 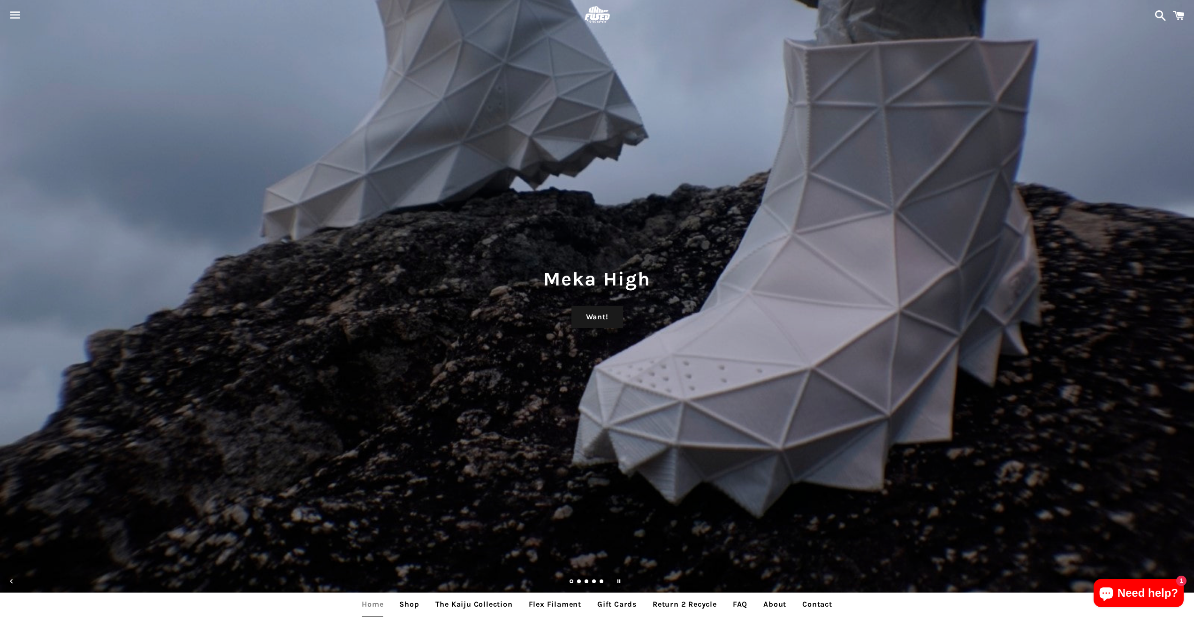 What do you see at coordinates (775, 604) in the screenshot?
I see `a: About` at bounding box center [775, 604].